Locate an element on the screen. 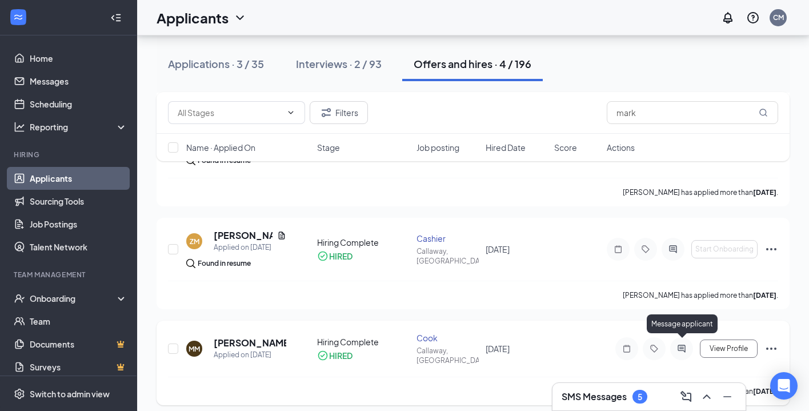 Image resolution: width=809 pixels, height=411 pixels. div: Message applicant is located at coordinates (682, 323).